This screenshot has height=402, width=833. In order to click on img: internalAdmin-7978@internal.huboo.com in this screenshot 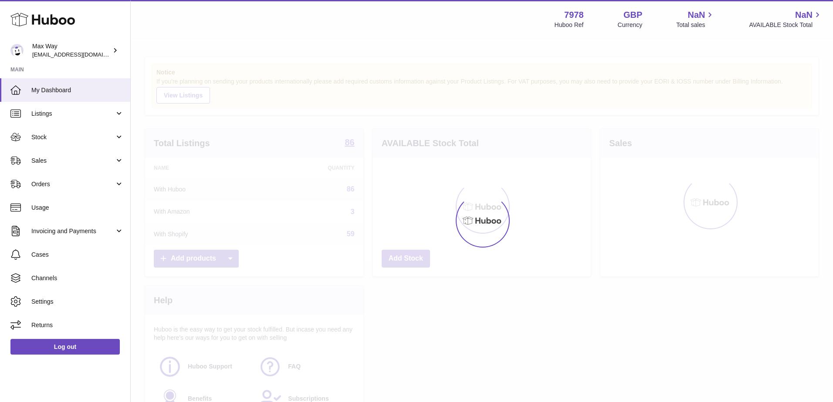, I will do `click(17, 51)`.